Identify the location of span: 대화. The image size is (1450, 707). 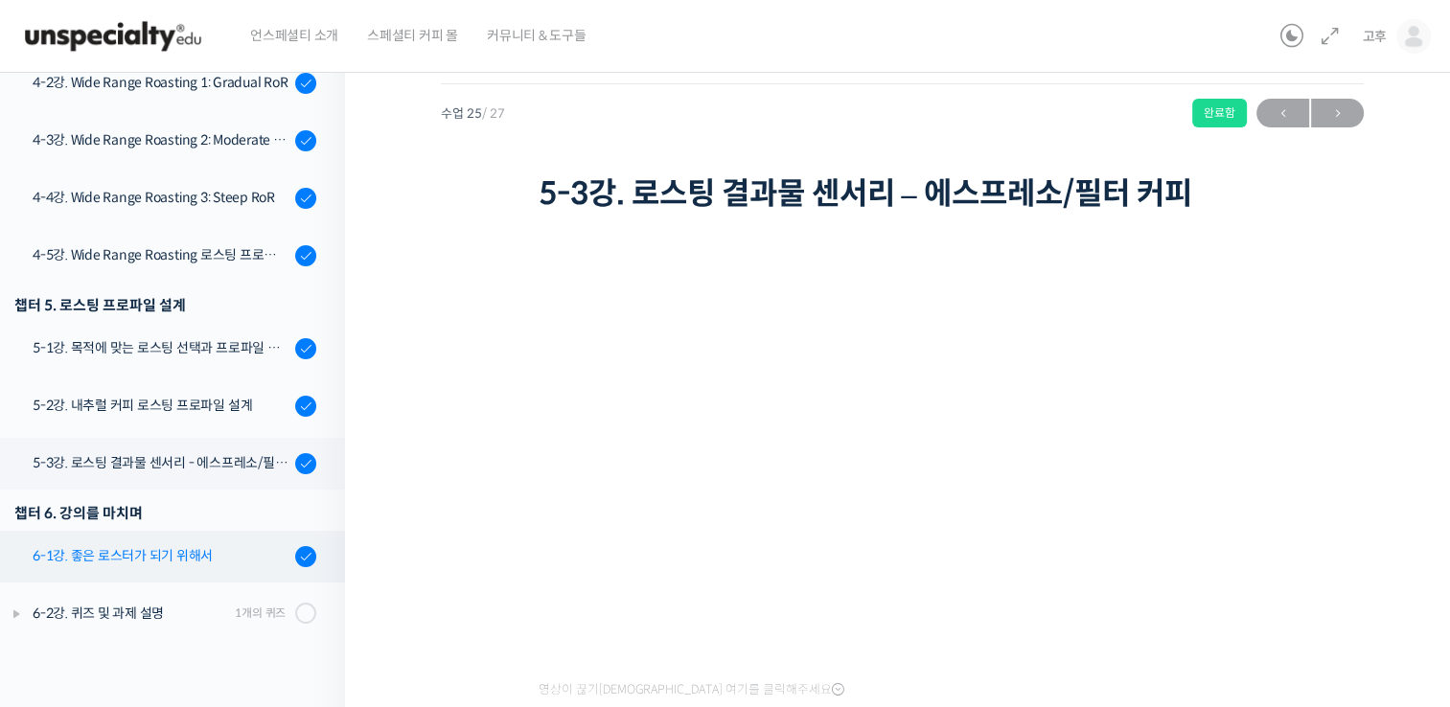
(187, 586).